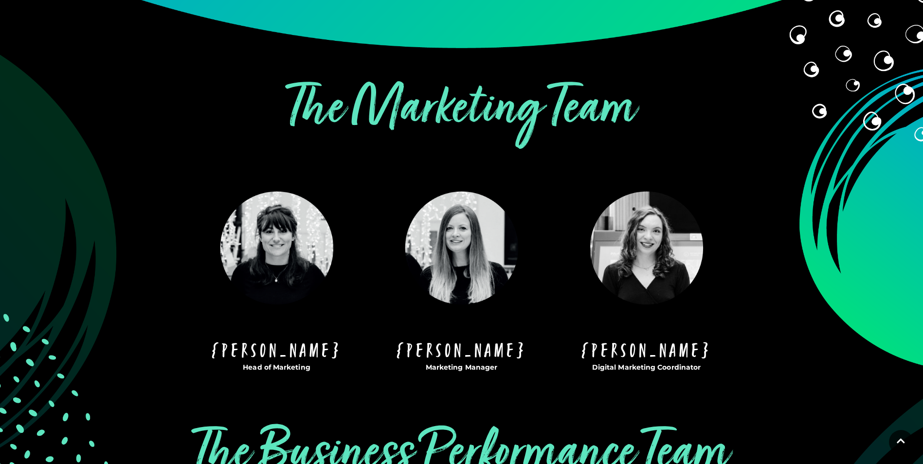 This screenshot has width=923, height=464. Describe the element at coordinates (462, 367) in the screenshot. I see `p: Marketing Manager` at that location.